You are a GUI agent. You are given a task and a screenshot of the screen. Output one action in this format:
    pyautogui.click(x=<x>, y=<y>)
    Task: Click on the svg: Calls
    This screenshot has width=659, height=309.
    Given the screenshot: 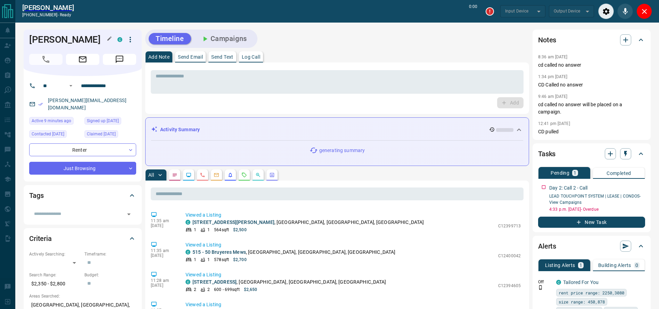 What is the action you would take?
    pyautogui.click(x=202, y=175)
    